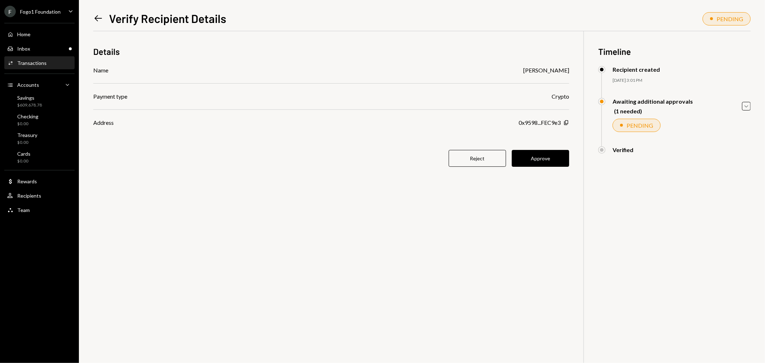 The image size is (765, 363). I want to click on button: Approve, so click(541, 158).